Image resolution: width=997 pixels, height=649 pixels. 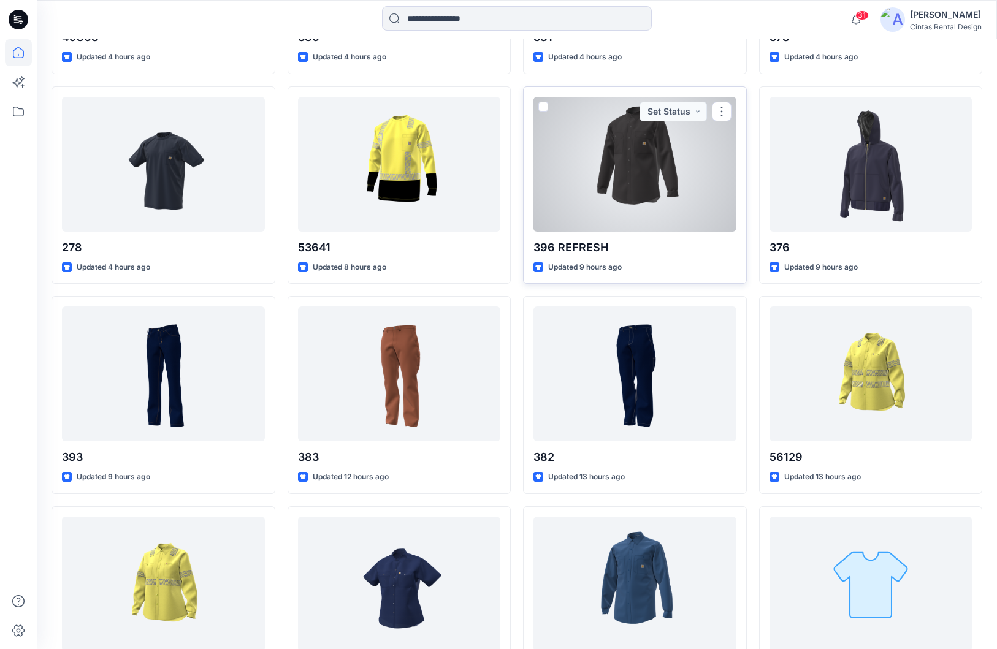 I want to click on a: 53641, so click(x=399, y=164).